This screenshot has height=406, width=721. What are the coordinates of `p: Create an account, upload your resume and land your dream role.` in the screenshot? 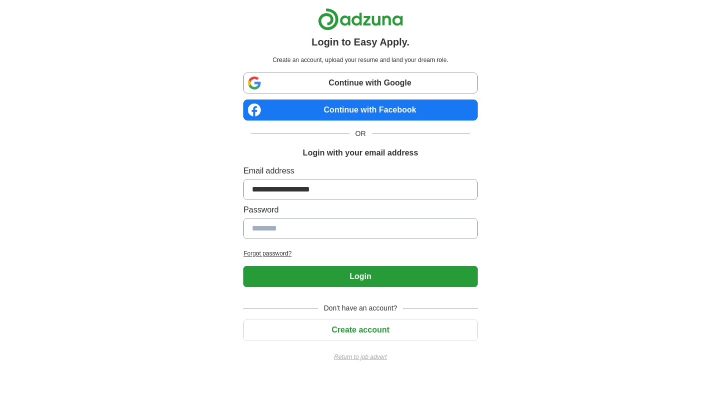 It's located at (360, 60).